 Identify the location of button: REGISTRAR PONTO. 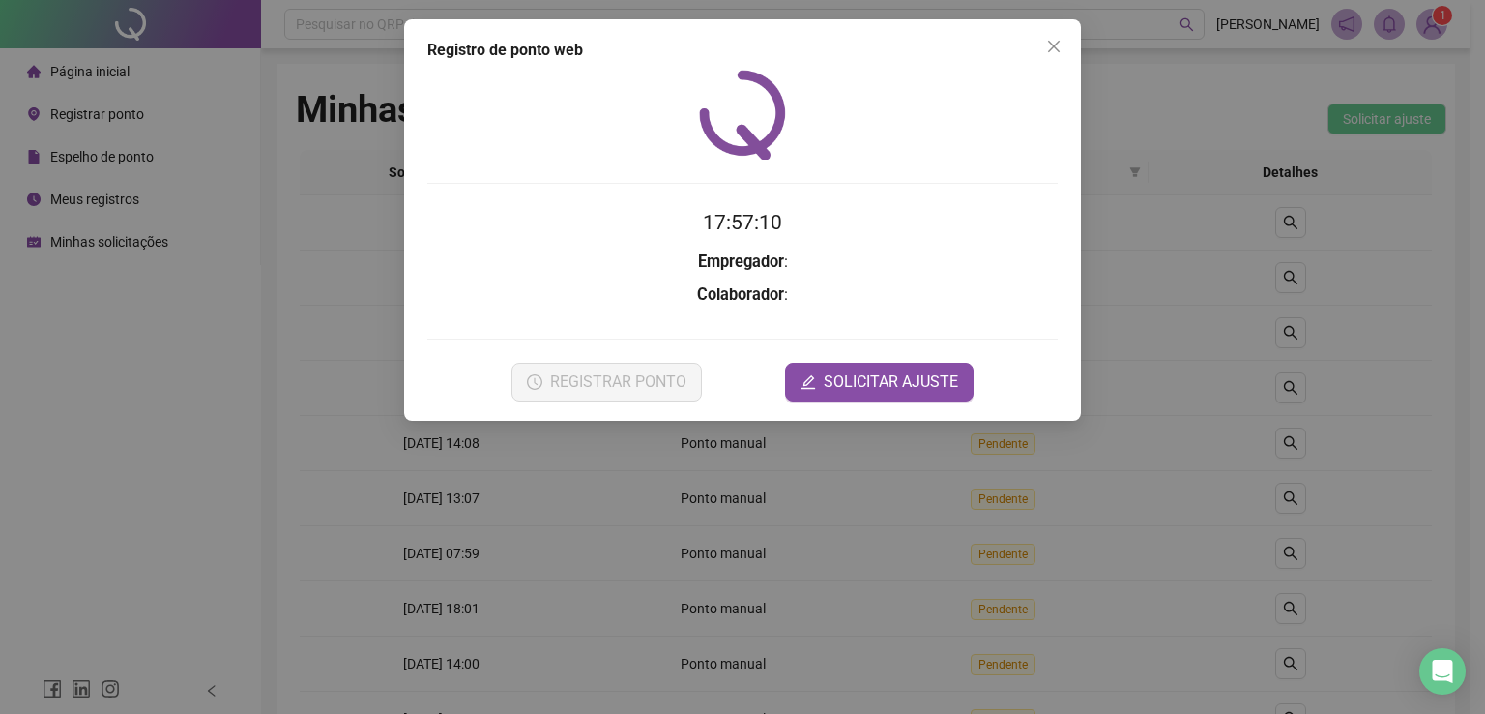
(606, 382).